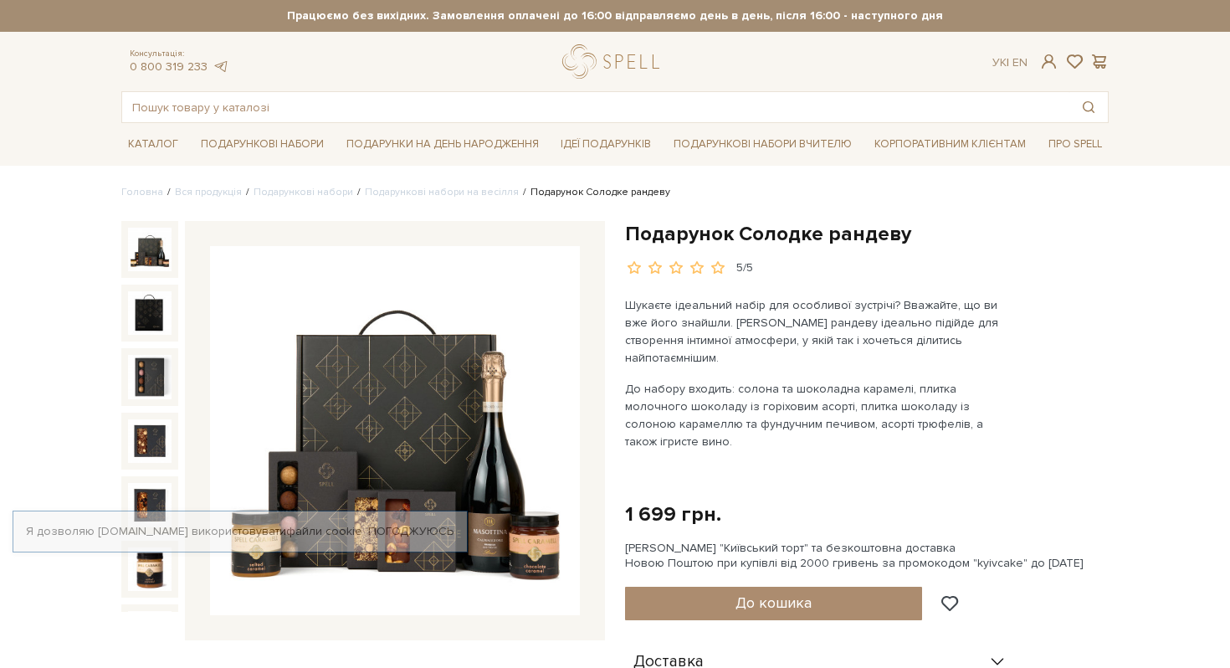 This screenshot has width=1230, height=668. I want to click on a: Подарункові набори на весілля, so click(442, 192).